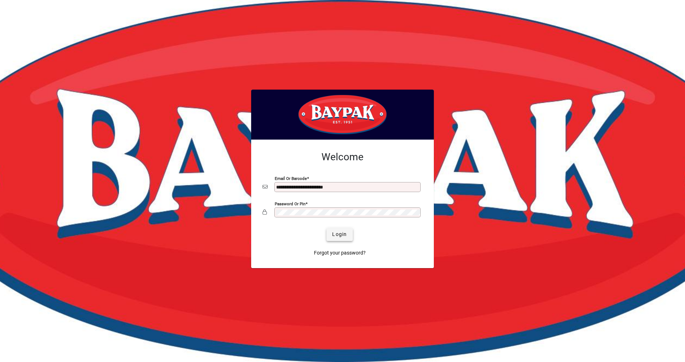 The height and width of the screenshot is (362, 685). Describe the element at coordinates (290, 203) in the screenshot. I see `mat-label: Password or Pin` at that location.